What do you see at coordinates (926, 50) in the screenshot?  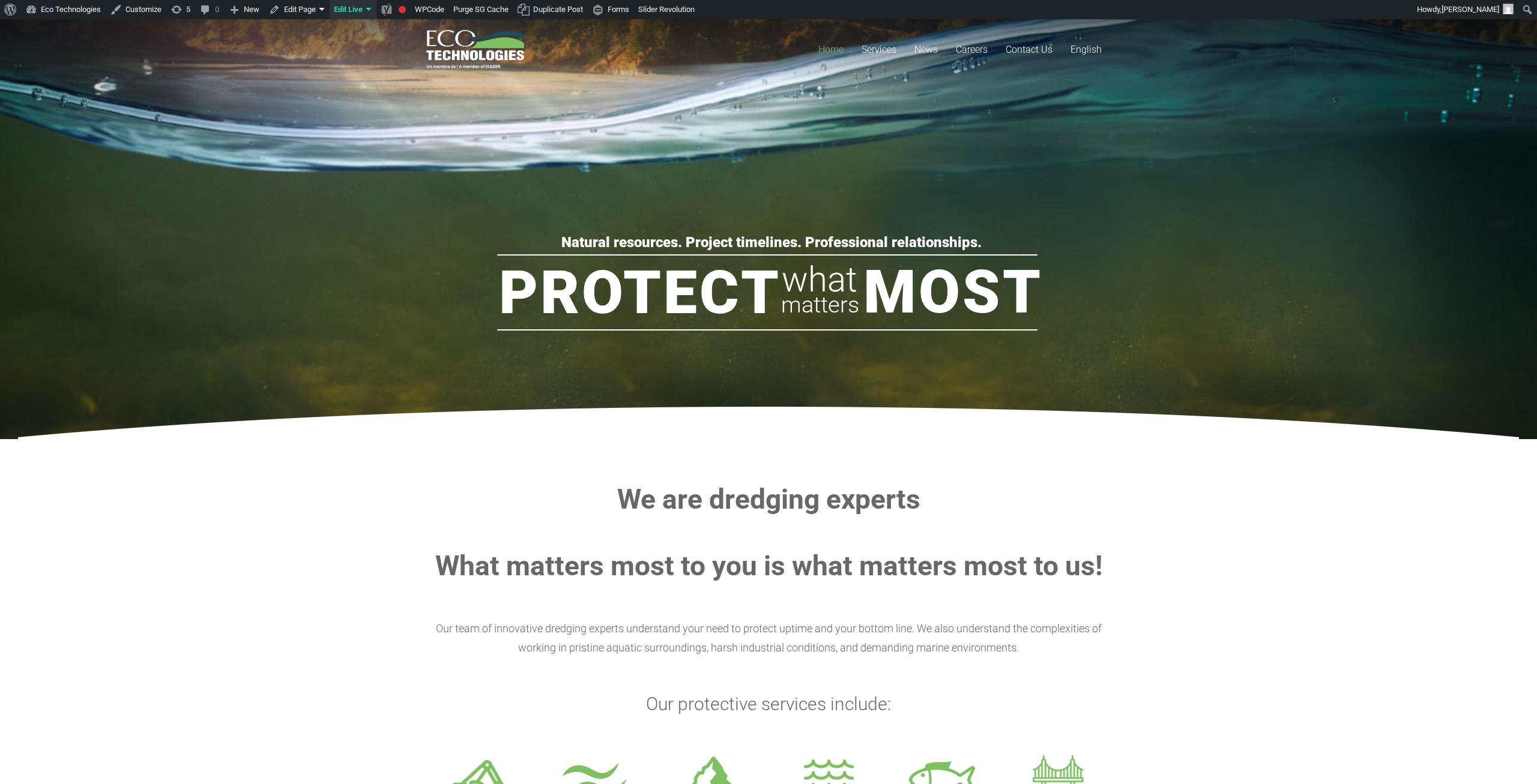 I see `a: News` at bounding box center [926, 50].